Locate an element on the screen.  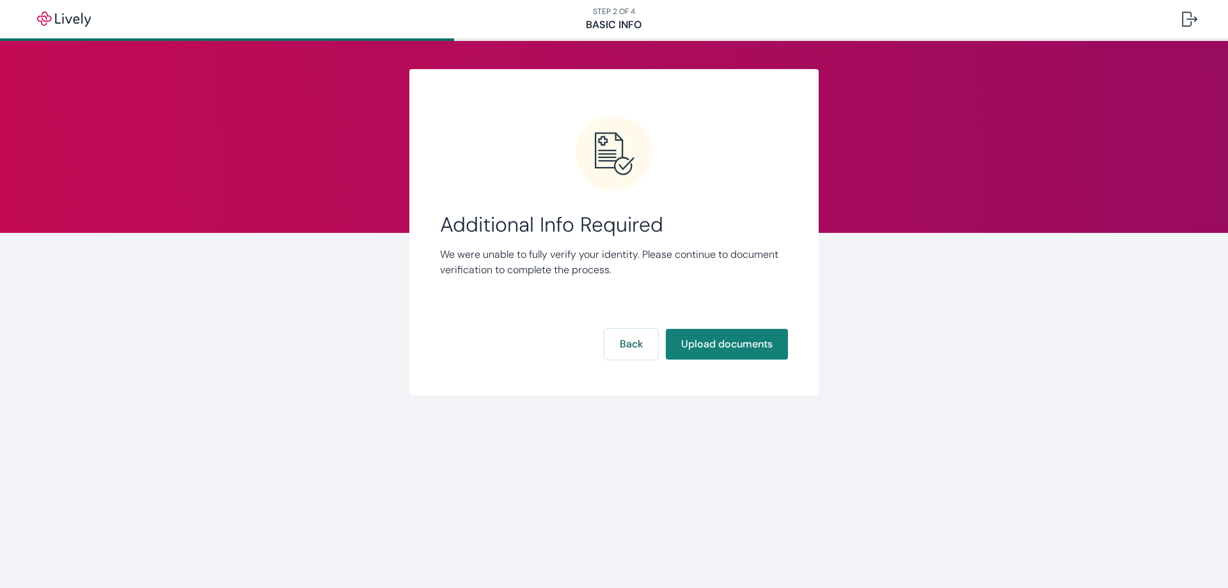
p: We were unable to fully verify your identity. Please continue to document verification to complet... is located at coordinates (614, 262).